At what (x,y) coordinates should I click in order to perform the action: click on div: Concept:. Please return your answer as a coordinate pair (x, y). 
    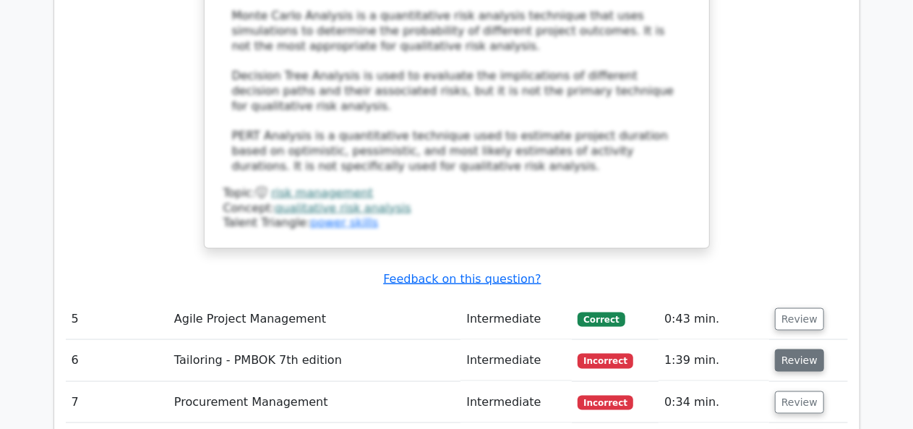
    Looking at the image, I should click on (457, 208).